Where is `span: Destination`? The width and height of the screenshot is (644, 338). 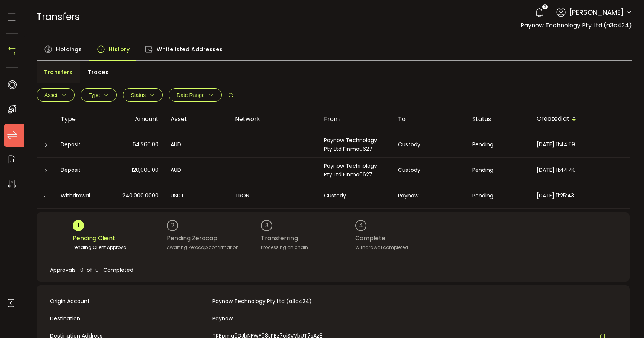
span: Destination is located at coordinates (129, 319).